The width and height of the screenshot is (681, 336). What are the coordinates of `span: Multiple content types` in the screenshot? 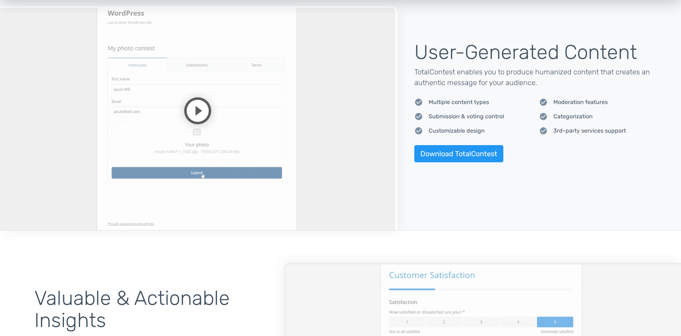 It's located at (459, 102).